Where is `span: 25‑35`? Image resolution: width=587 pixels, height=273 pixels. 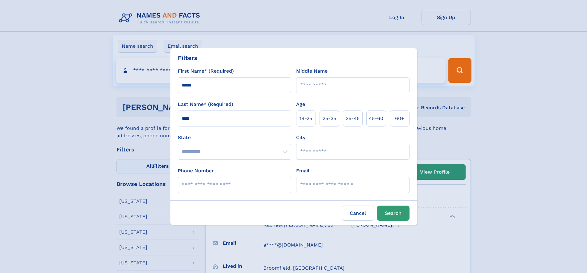 span: 25‑35 is located at coordinates (329, 119).